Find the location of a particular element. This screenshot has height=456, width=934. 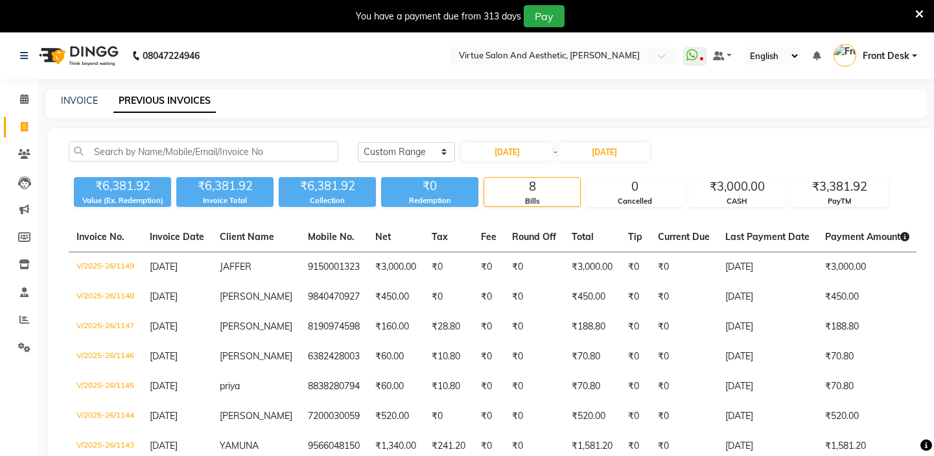

button: Pay is located at coordinates (544, 16).